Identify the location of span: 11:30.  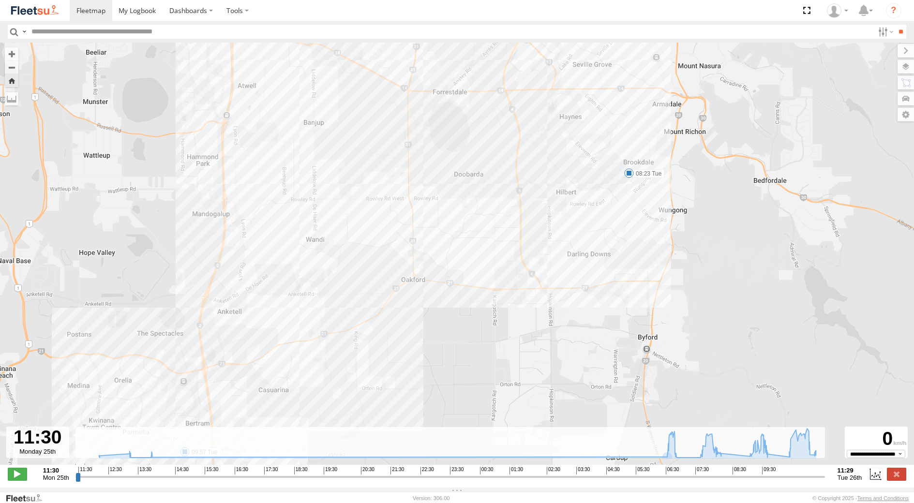
(85, 471).